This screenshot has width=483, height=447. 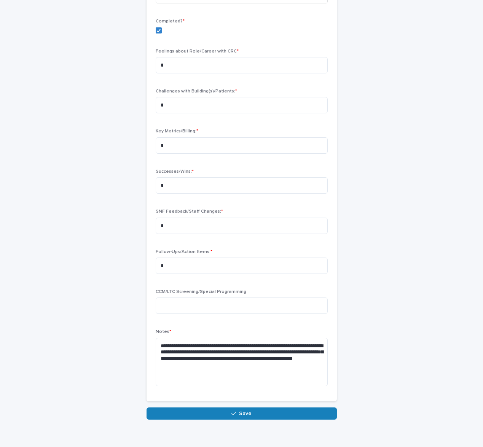 What do you see at coordinates (245, 414) in the screenshot?
I see `span: Save` at bounding box center [245, 414].